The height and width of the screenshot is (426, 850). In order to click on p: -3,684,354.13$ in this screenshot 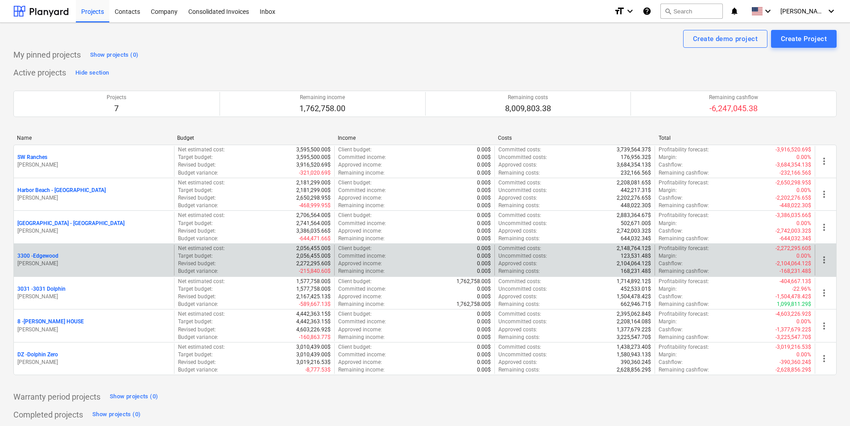, I will do `click(793, 165)`.